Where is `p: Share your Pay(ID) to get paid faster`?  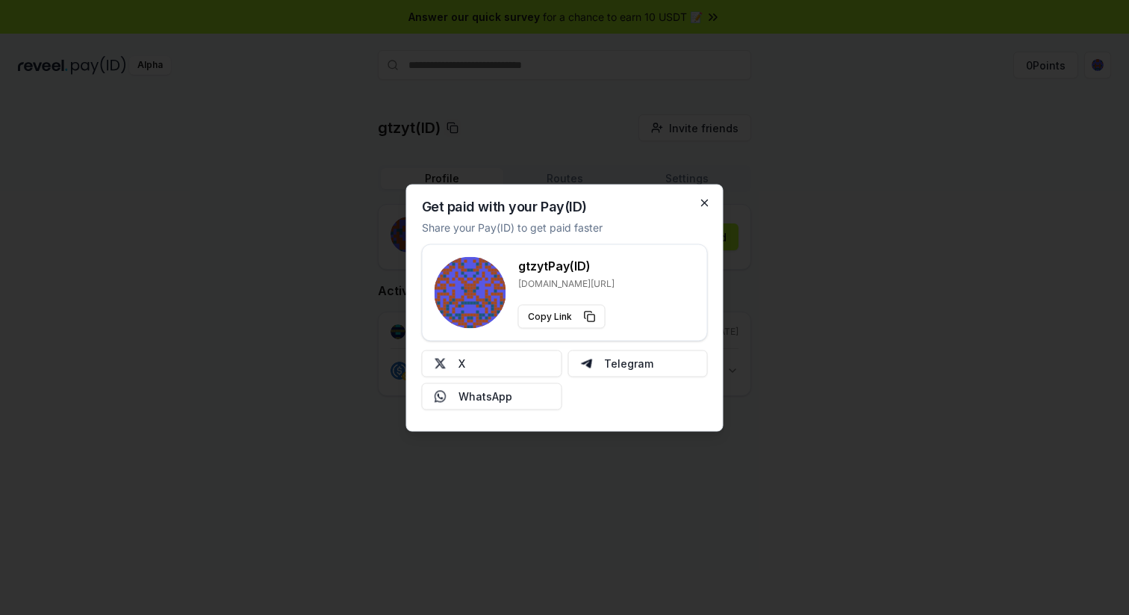
p: Share your Pay(ID) to get paid faster is located at coordinates (512, 226).